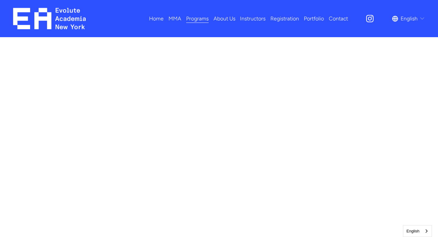 This screenshot has height=237, width=438. I want to click on a: Instagram, so click(370, 19).